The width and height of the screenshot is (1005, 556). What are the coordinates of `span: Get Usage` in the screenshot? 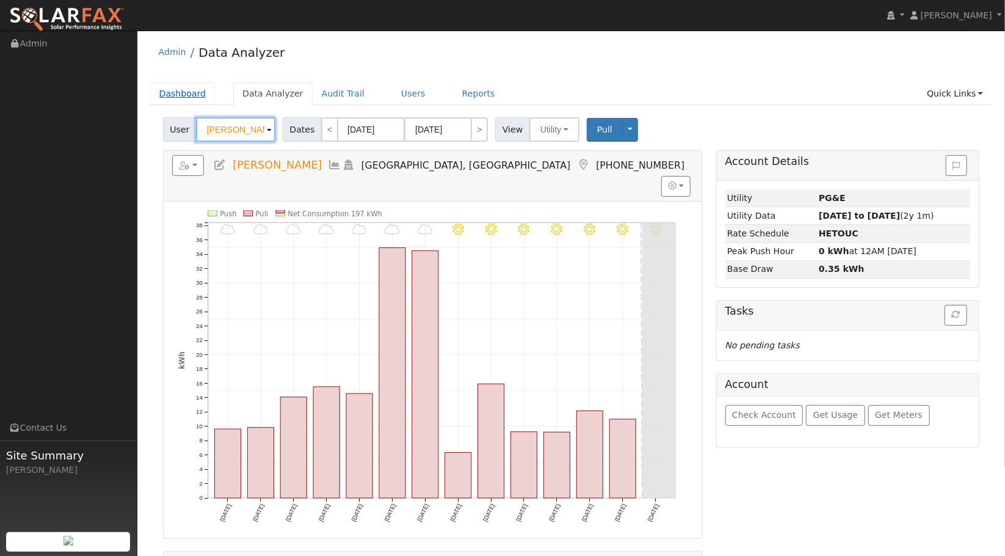 It's located at (835, 415).